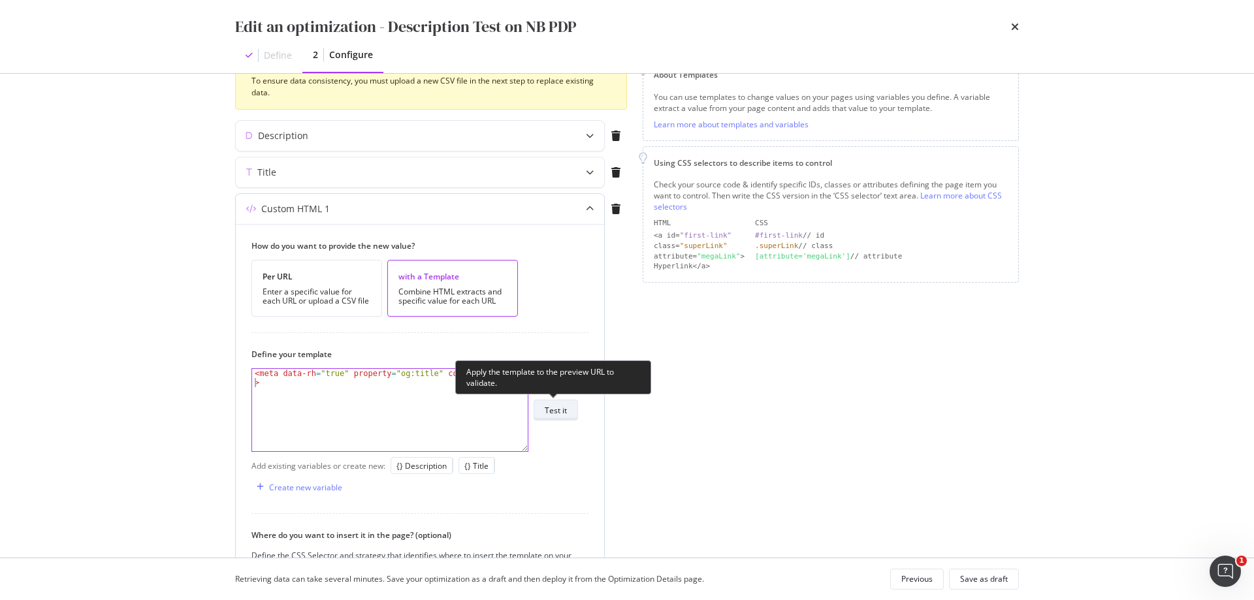  I want to click on div: Test it, so click(556, 410).